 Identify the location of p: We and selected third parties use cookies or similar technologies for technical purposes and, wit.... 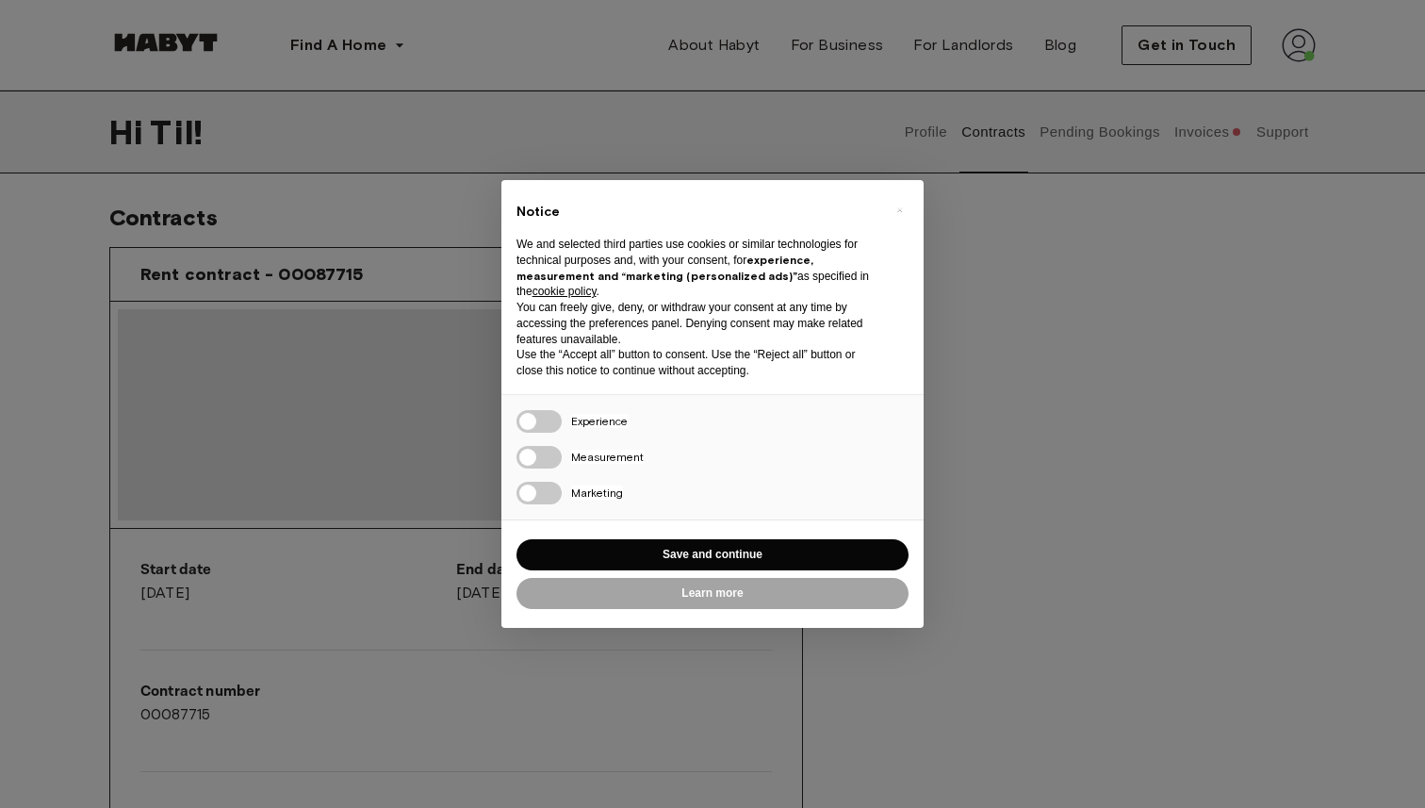
(698, 268).